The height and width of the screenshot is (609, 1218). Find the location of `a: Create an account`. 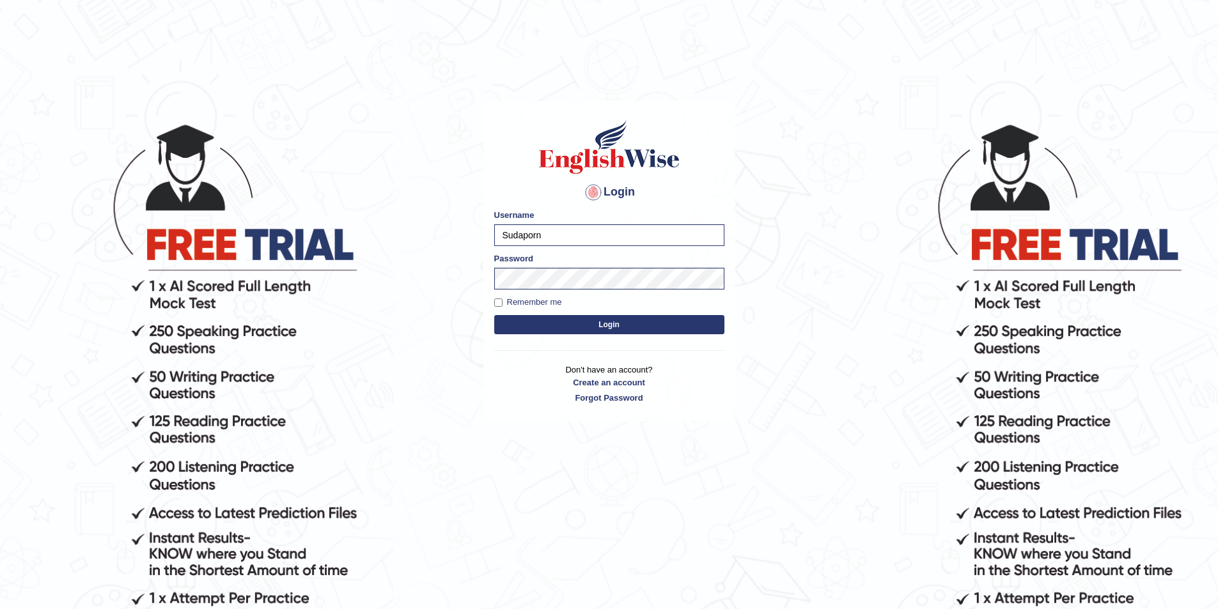

a: Create an account is located at coordinates (609, 382).